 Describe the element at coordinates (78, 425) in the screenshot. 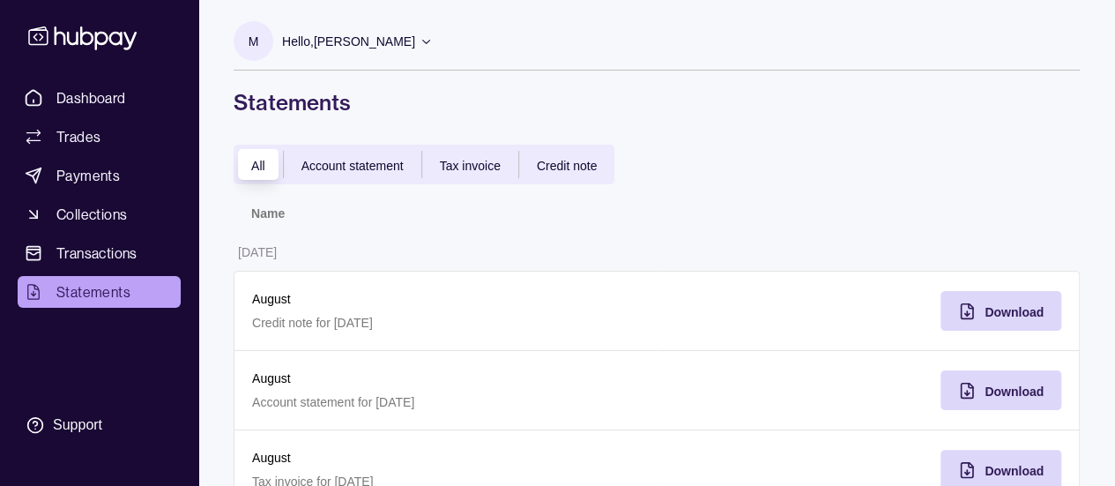

I see `div: Support` at that location.